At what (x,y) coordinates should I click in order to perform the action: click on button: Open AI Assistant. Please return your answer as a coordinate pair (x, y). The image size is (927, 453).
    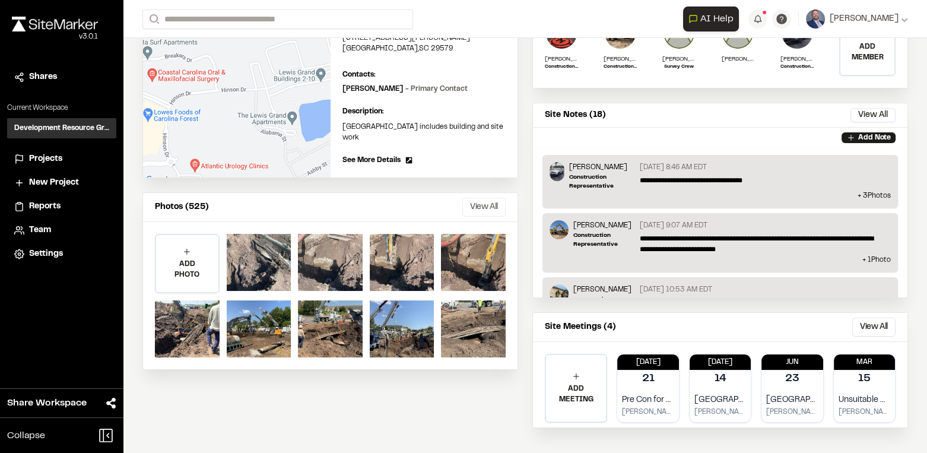
    Looking at the image, I should click on (711, 19).